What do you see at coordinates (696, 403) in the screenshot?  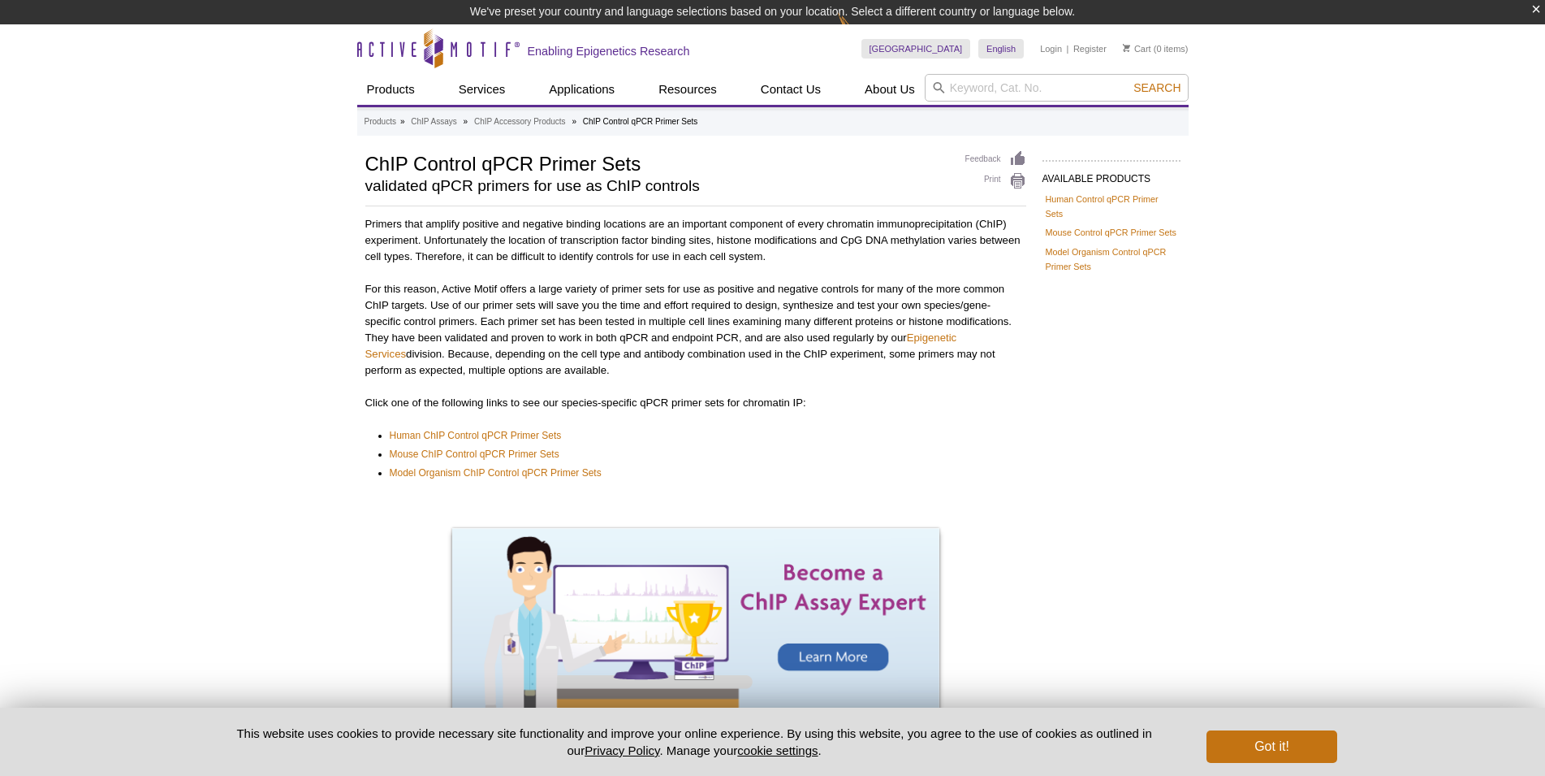 I see `p: Click one of the following links to see our species-specific qPCR primer sets for chromatin IP:` at bounding box center [696, 403].